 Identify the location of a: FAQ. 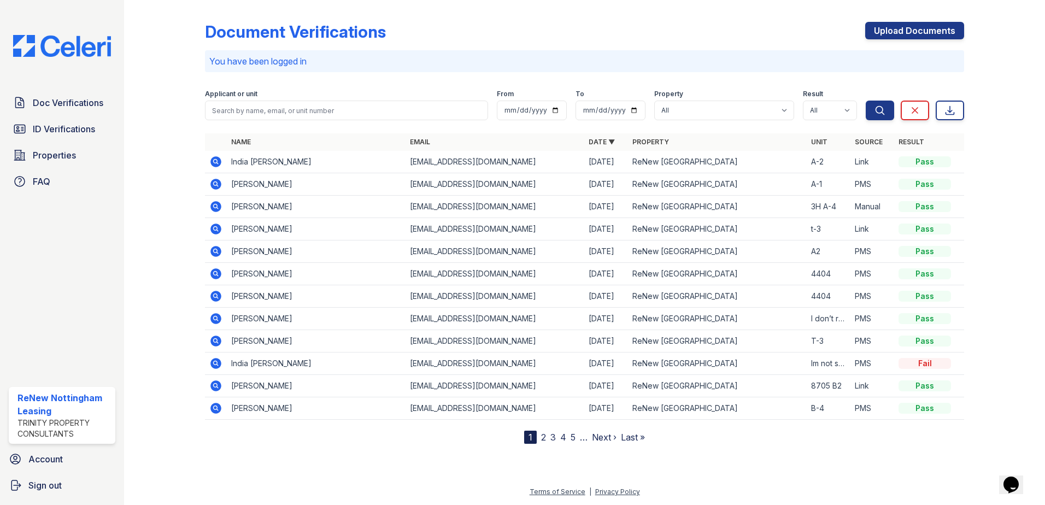
(62, 181).